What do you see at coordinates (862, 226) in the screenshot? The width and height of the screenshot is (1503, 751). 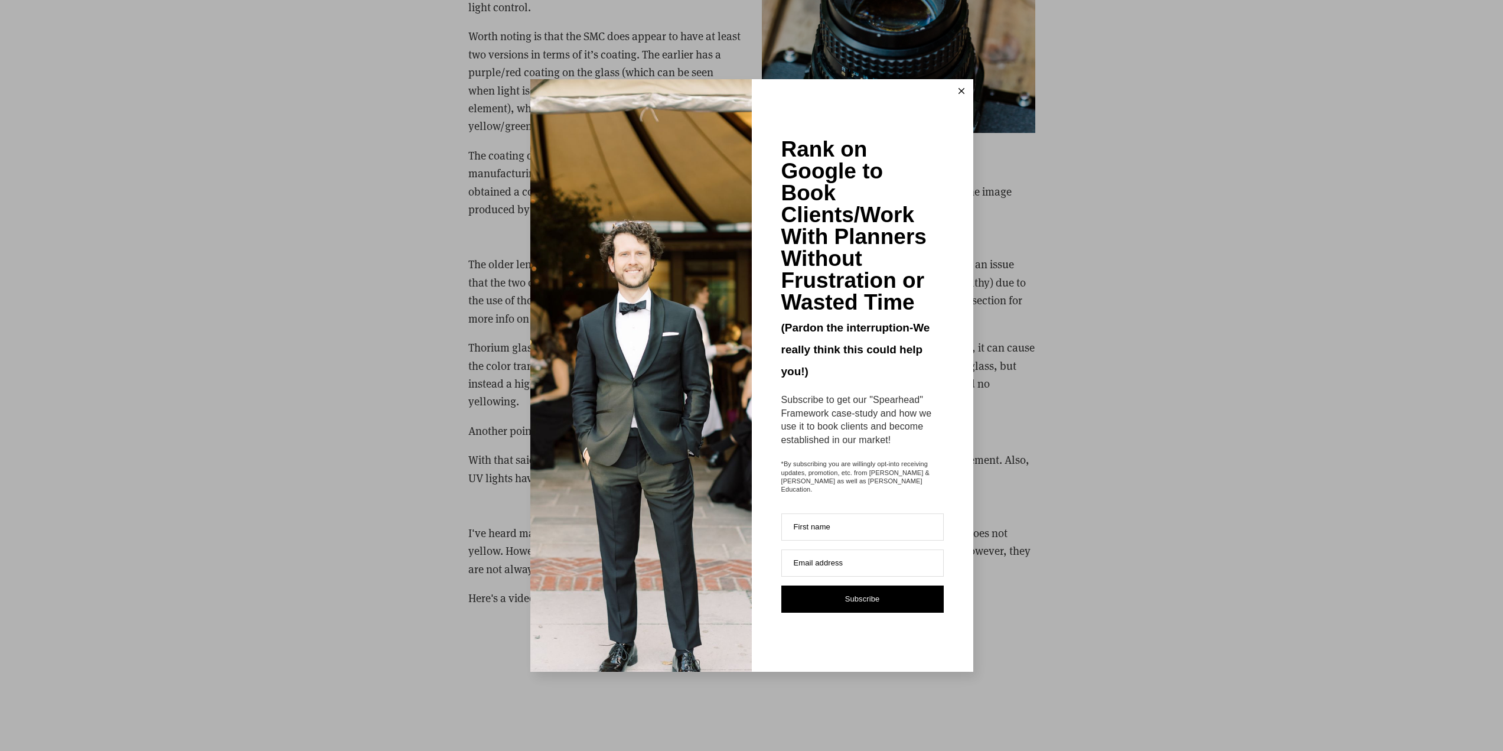 I see `div: Rank on Google to Book Clients/Work With Planners Without Frustration or Wasted Time` at bounding box center [862, 226].